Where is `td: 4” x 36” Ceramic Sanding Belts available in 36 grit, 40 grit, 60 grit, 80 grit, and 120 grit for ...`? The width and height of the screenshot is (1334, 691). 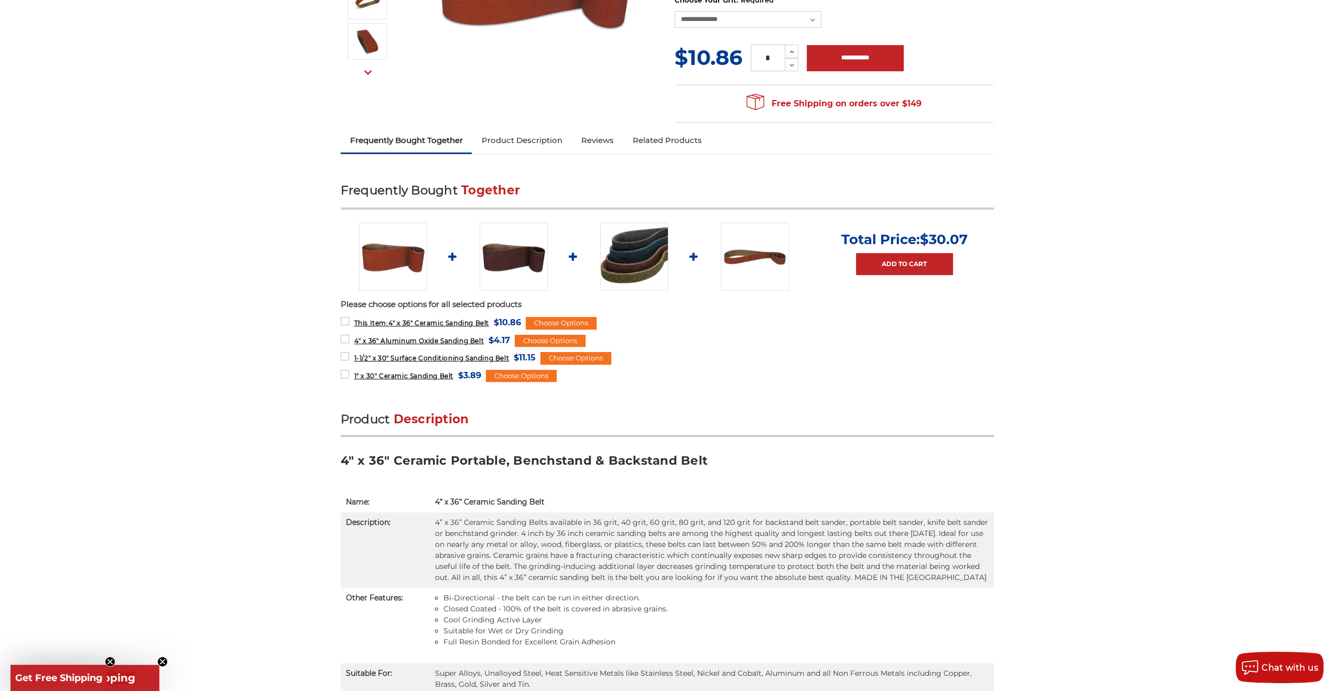 td: 4” x 36” Ceramic Sanding Belts available in 36 grit, 40 grit, 60 grit, 80 grit, and 120 grit for ... is located at coordinates (712, 550).